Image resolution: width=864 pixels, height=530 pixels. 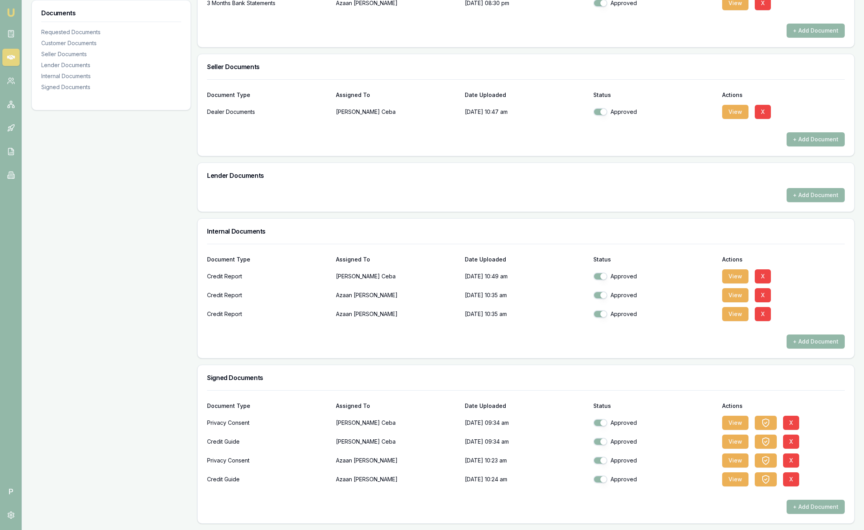 I want to click on div: Signed Documents, so click(x=111, y=87).